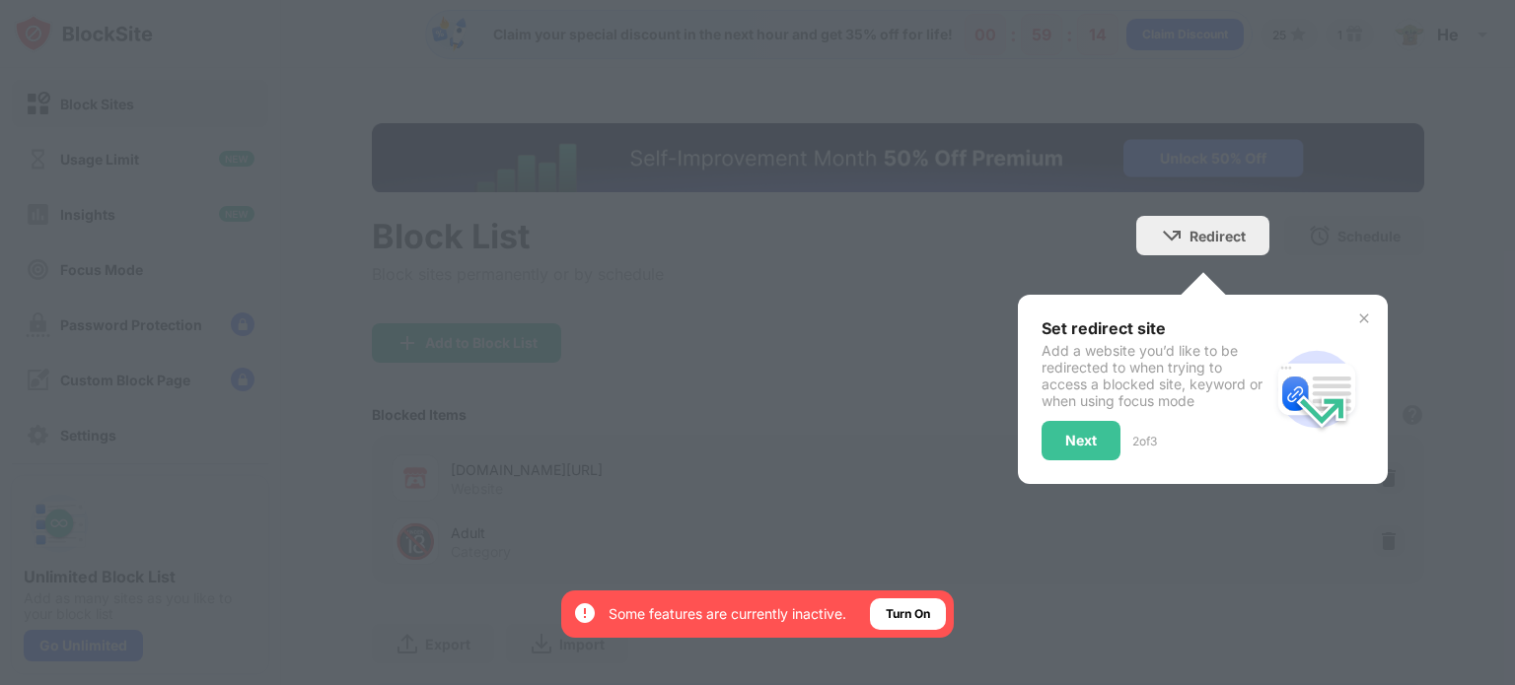 This screenshot has width=1515, height=685. What do you see at coordinates (1217, 236) in the screenshot?
I see `div: Redirect` at bounding box center [1217, 236].